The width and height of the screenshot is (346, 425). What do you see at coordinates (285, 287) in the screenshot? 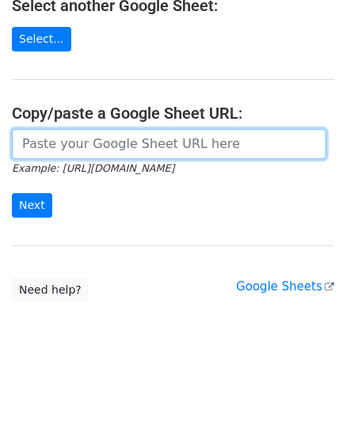
I see `a: Google Sheets` at bounding box center [285, 287].